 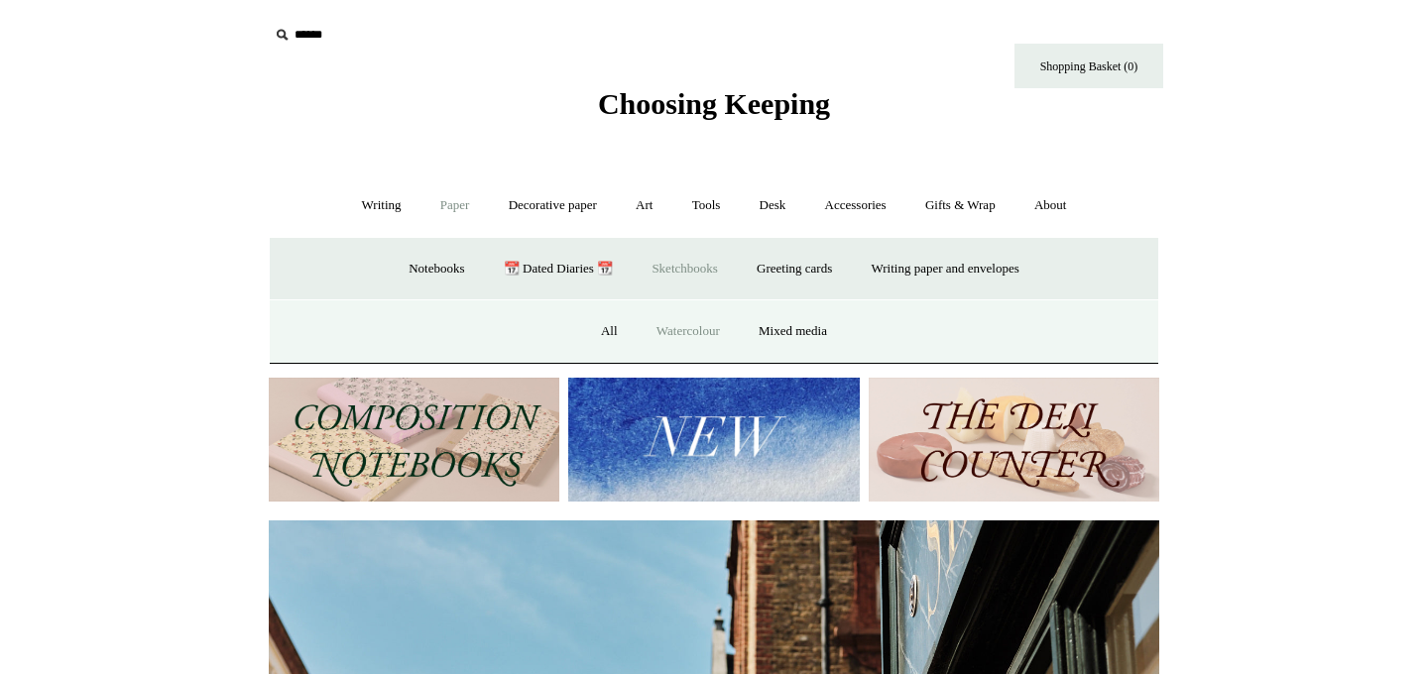 What do you see at coordinates (643, 205) in the screenshot?
I see `a: Art` at bounding box center [643, 205].